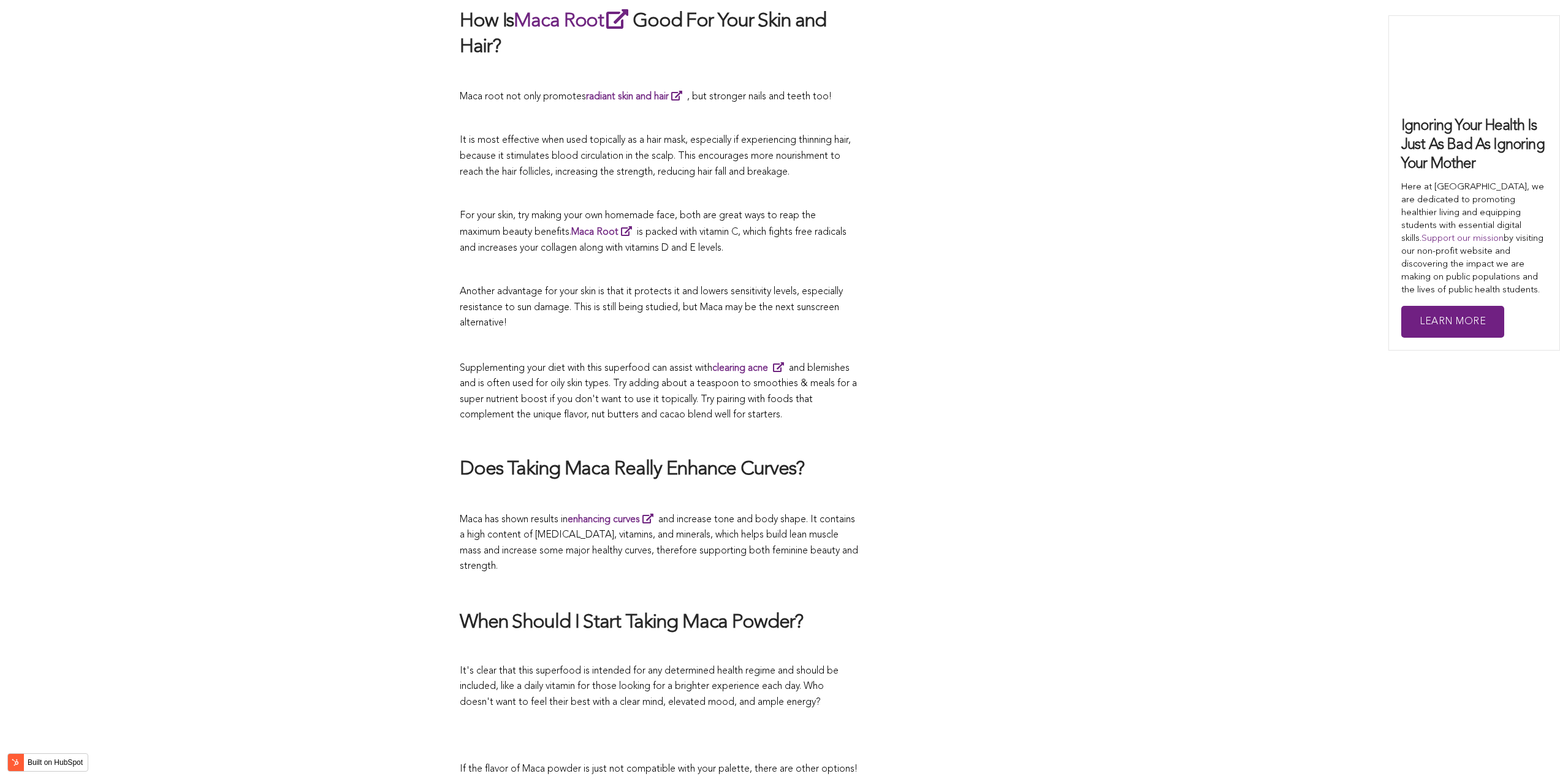 Image resolution: width=1560 pixels, height=779 pixels. Describe the element at coordinates (55, 762) in the screenshot. I see `label: Built on HubSpot` at that location.